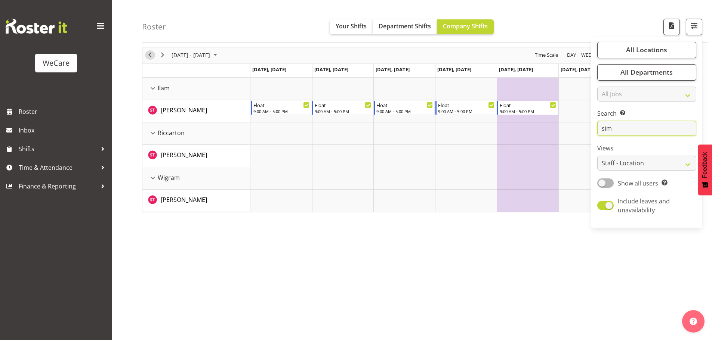  Describe the element at coordinates (168, 178) in the screenshot. I see `span: Wigram` at that location.